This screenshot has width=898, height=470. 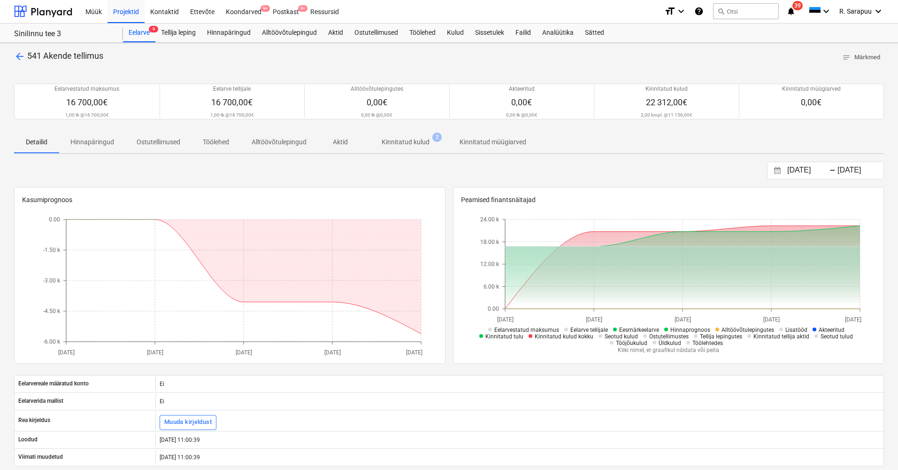 What do you see at coordinates (595, 33) in the screenshot?
I see `div: Sätted` at bounding box center [595, 33].